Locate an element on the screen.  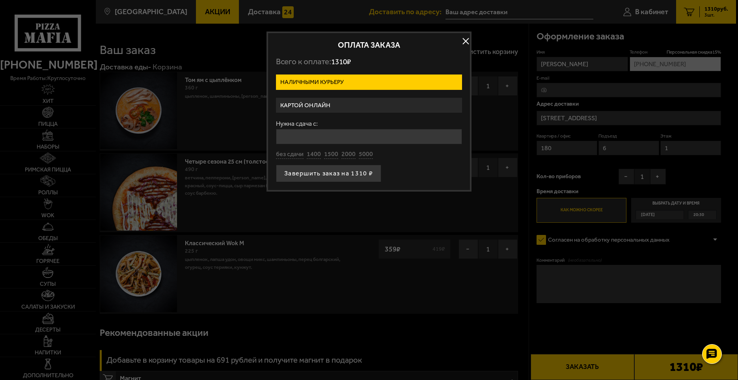
span: 1310 ₽ is located at coordinates (341, 62).